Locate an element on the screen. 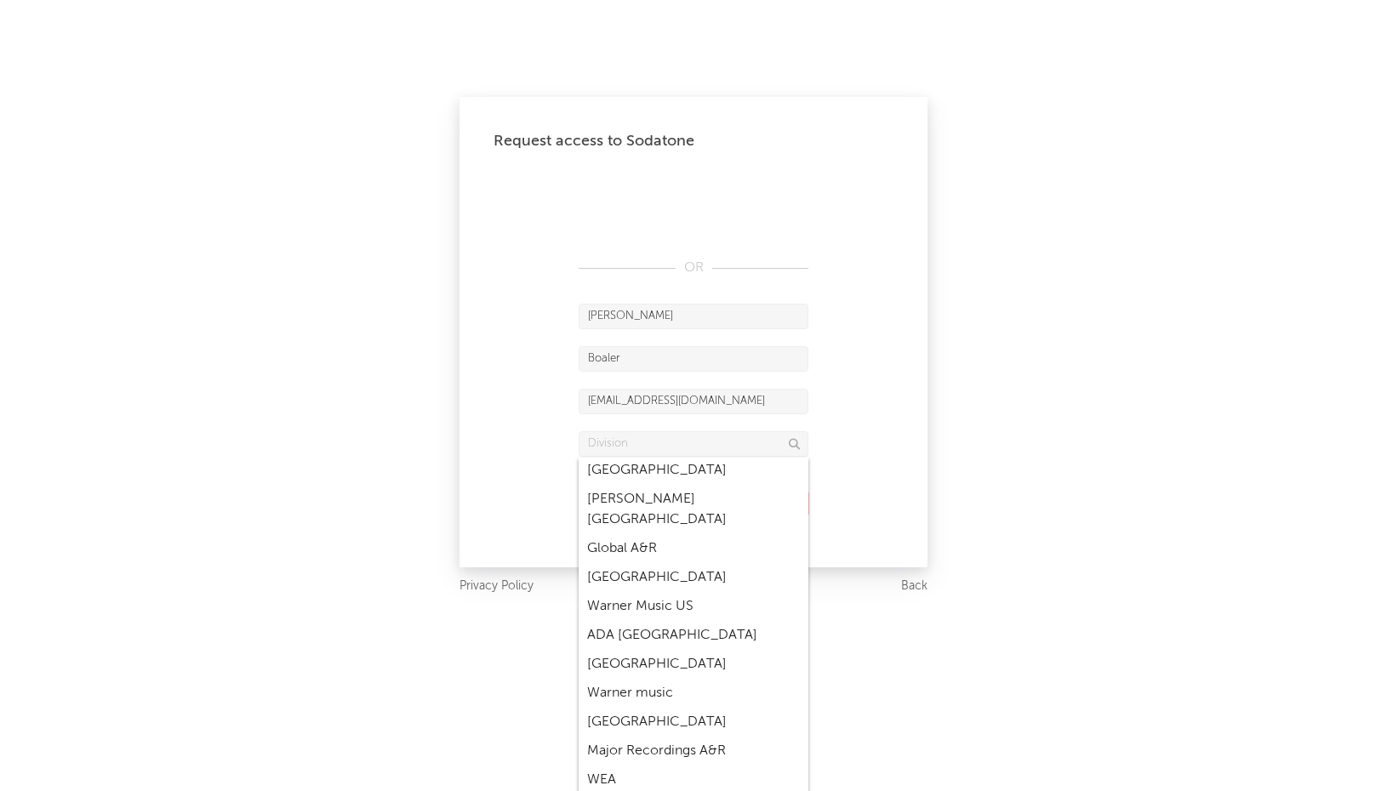  input: First Name is located at coordinates (694, 317).